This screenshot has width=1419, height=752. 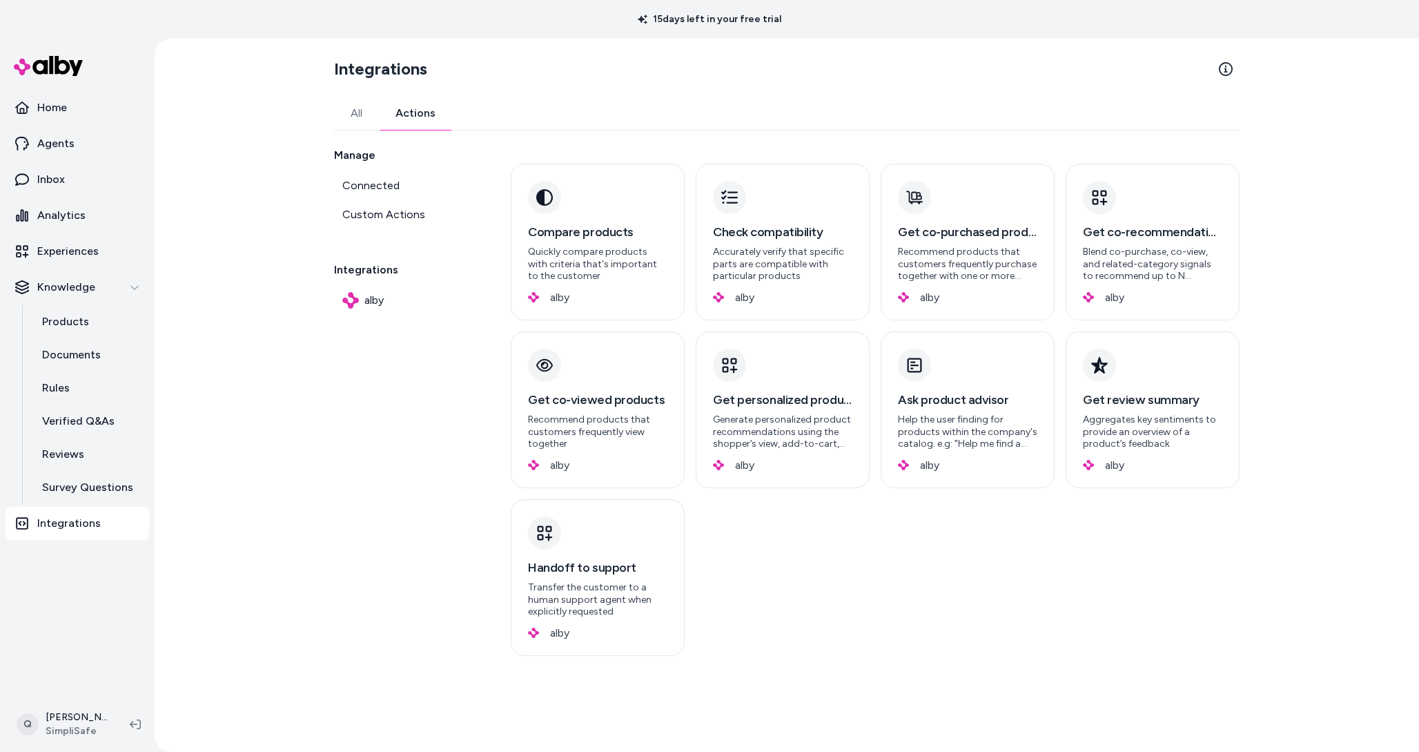 What do you see at coordinates (88, 421) in the screenshot?
I see `a: Verified Q&As` at bounding box center [88, 421].